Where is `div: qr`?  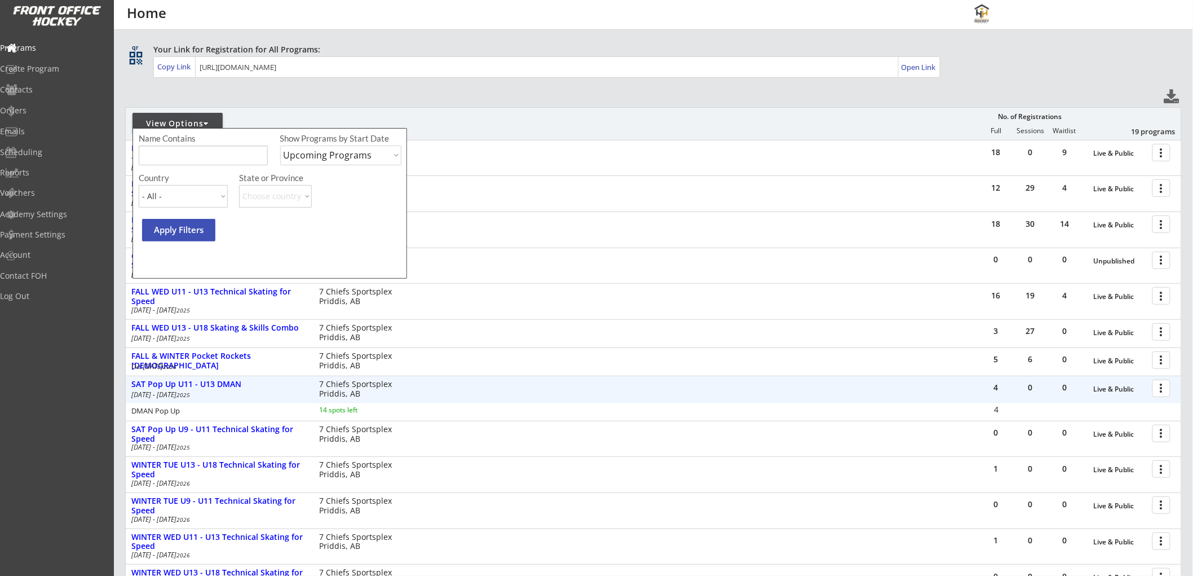 div: qr is located at coordinates (135, 47).